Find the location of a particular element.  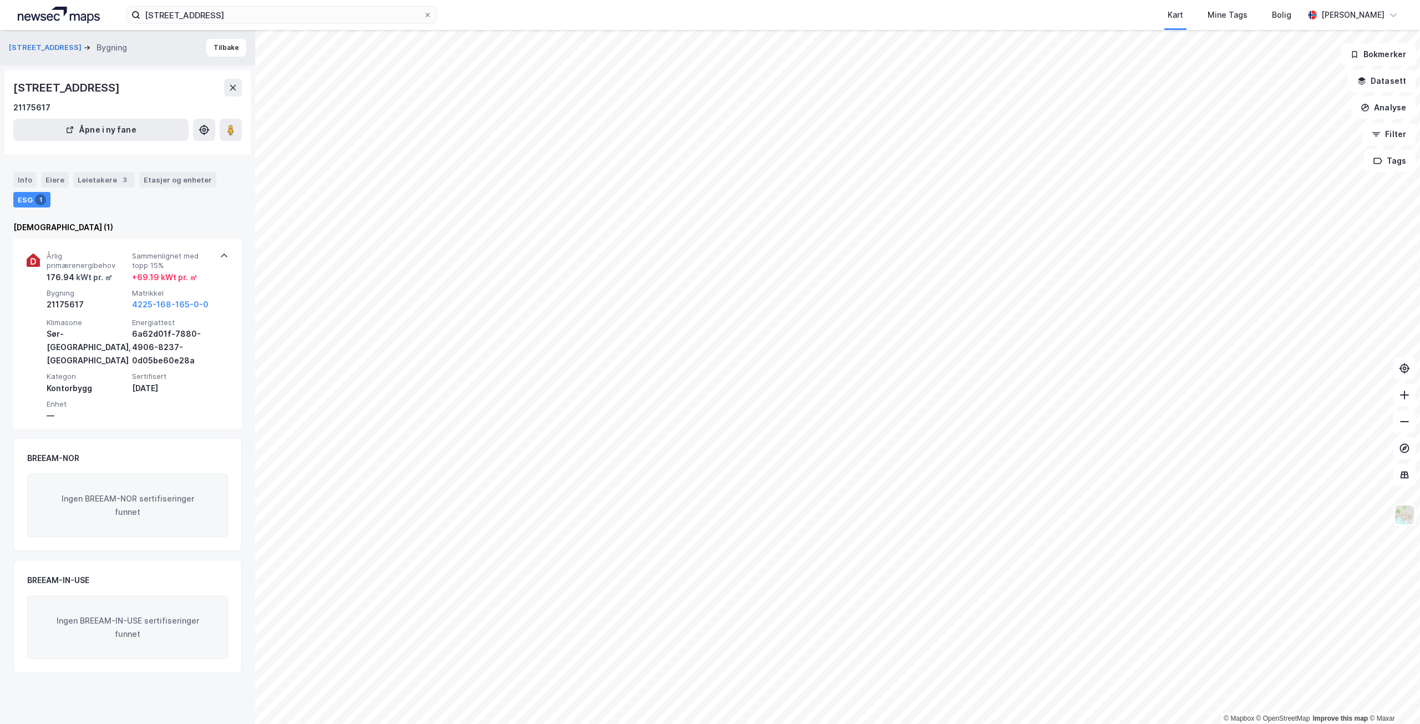

button: Filter is located at coordinates (1389, 134).